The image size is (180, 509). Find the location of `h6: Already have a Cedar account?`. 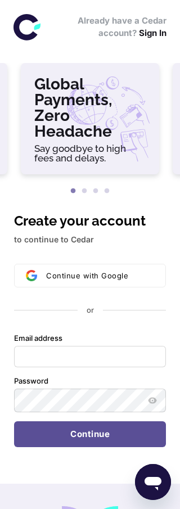

h6: Already have a Cedar account? is located at coordinates (106, 27).